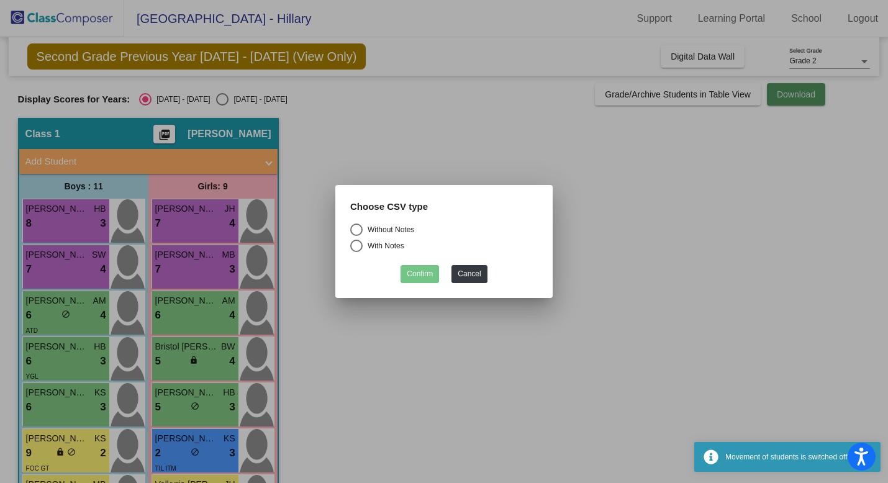 This screenshot has width=888, height=483. I want to click on label: Choose CSV type, so click(389, 207).